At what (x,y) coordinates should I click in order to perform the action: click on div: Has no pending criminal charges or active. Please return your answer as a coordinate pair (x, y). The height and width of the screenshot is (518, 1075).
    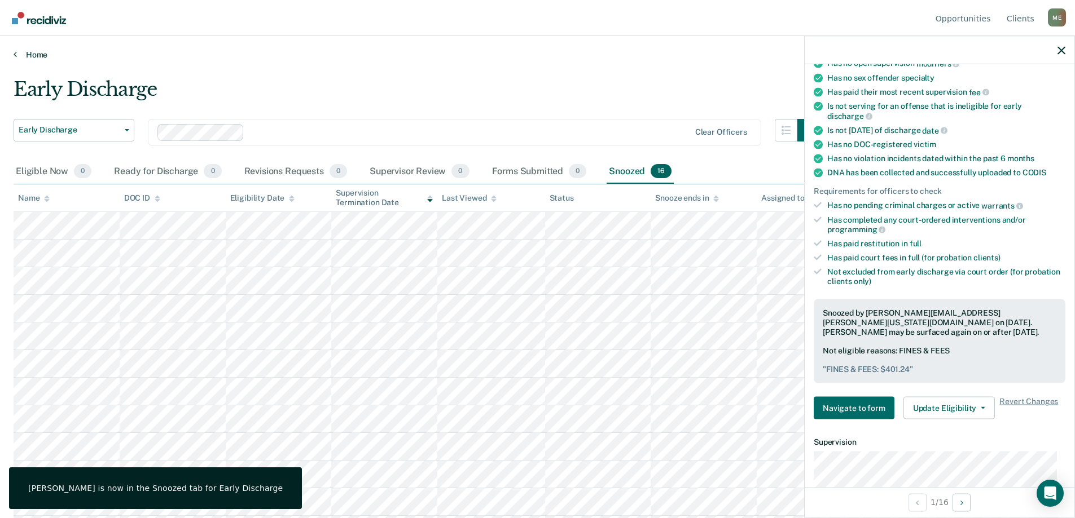
    Looking at the image, I should click on (946, 206).